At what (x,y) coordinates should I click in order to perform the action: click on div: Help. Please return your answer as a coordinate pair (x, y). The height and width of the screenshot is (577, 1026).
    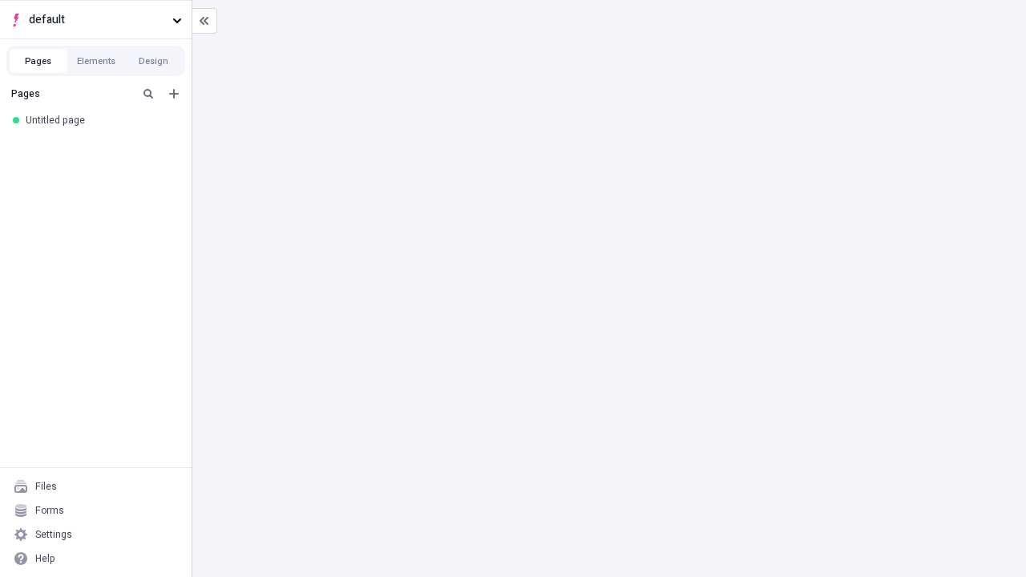
    Looking at the image, I should click on (45, 559).